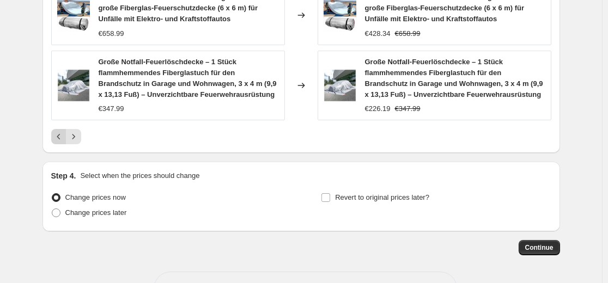  Describe the element at coordinates (64, 176) in the screenshot. I see `h2: Step 4.` at that location.